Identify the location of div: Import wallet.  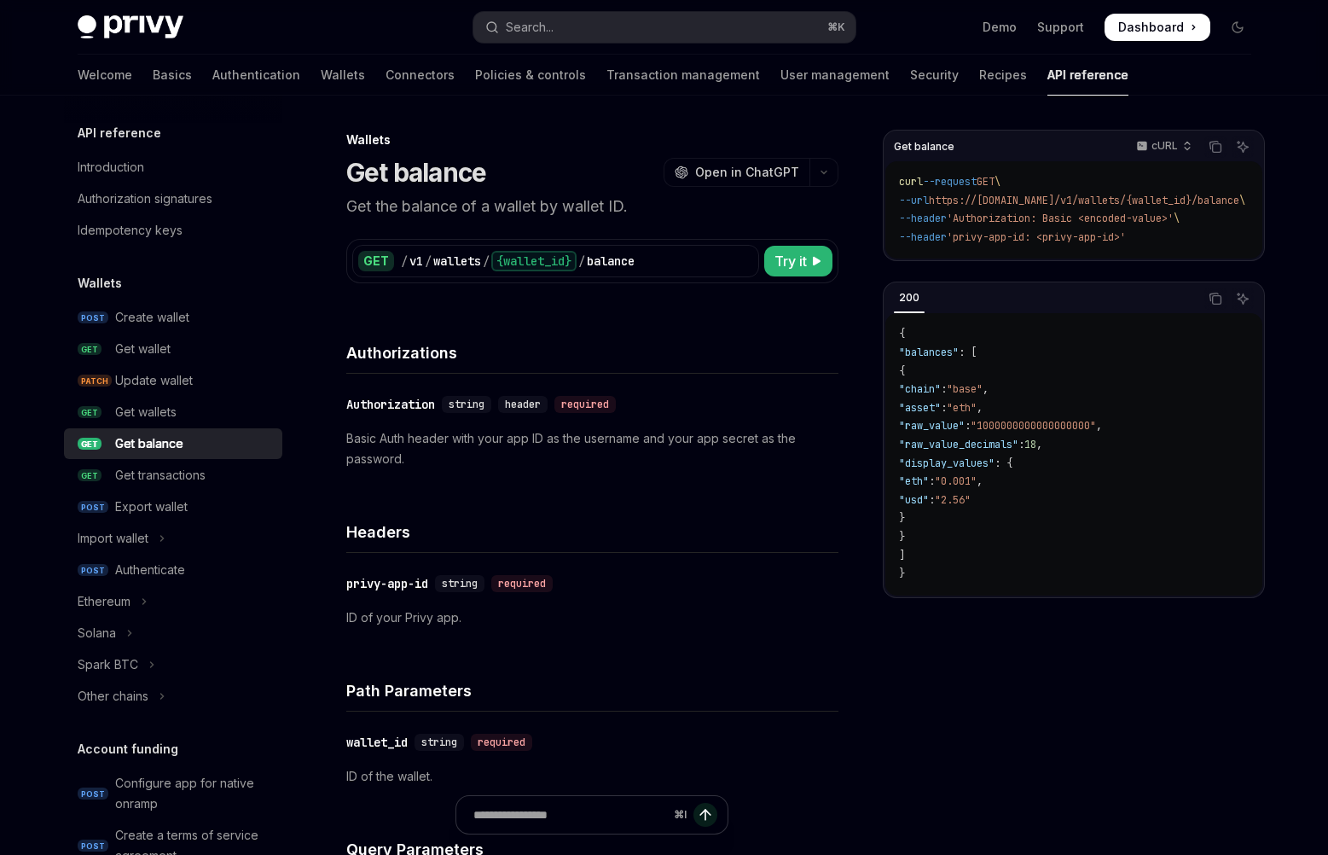
(113, 538).